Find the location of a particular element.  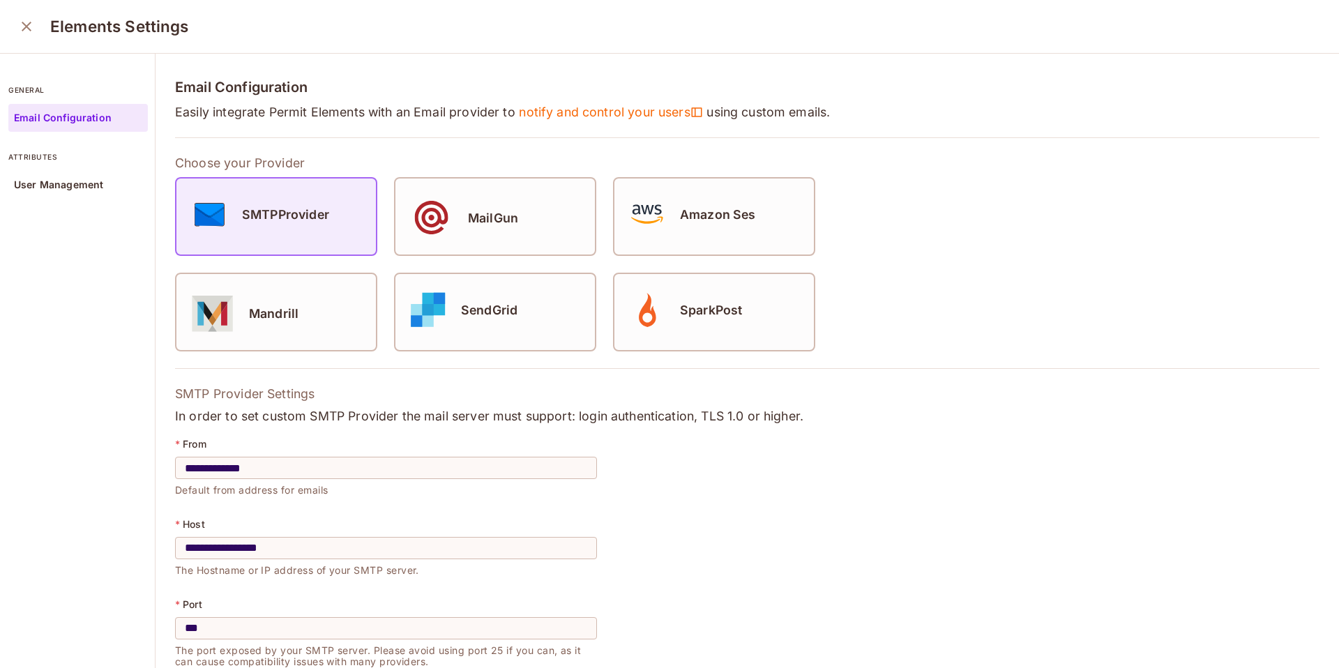

p: User Management is located at coordinates (59, 185).